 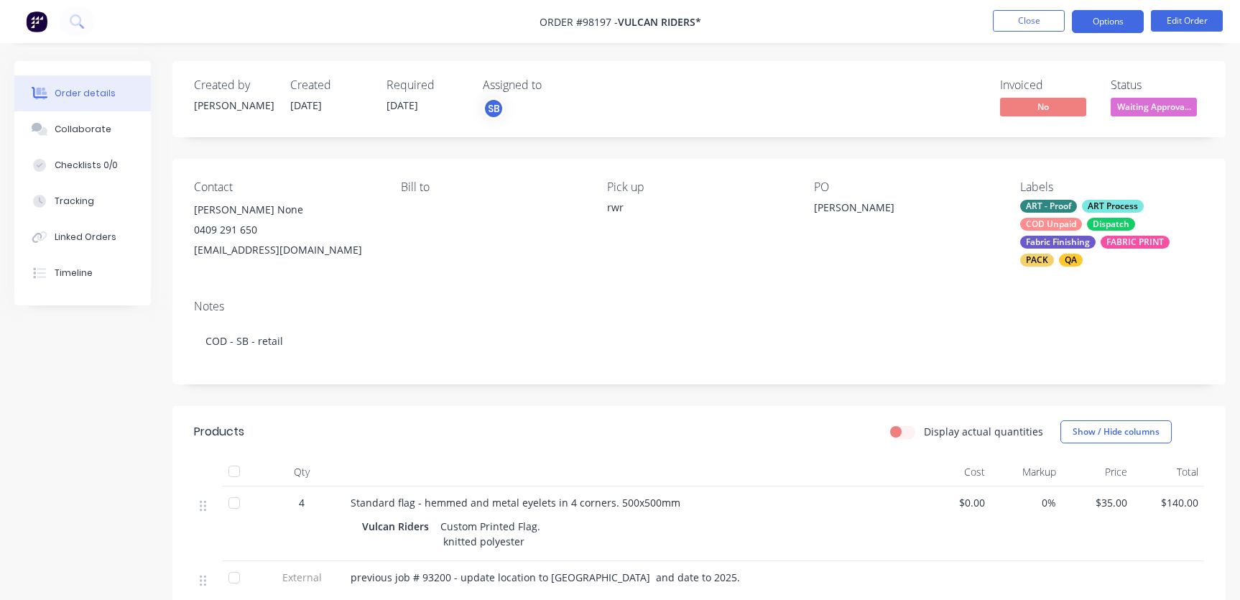 I want to click on button: Tracking, so click(x=83, y=201).